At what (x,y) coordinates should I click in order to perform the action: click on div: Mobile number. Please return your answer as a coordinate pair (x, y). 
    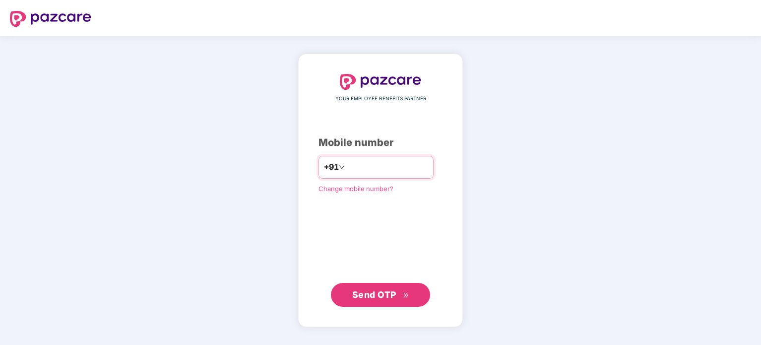
    Looking at the image, I should click on (381, 142).